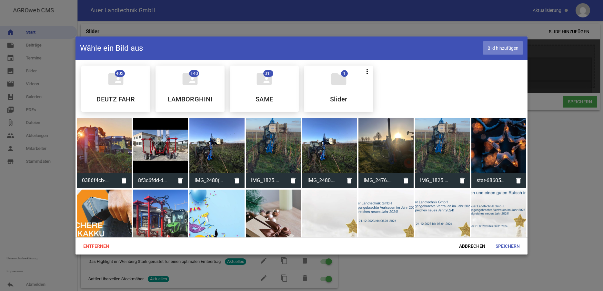 The width and height of the screenshot is (603, 291). What do you see at coordinates (338, 99) in the screenshot?
I see `h5: Slider` at bounding box center [338, 99].